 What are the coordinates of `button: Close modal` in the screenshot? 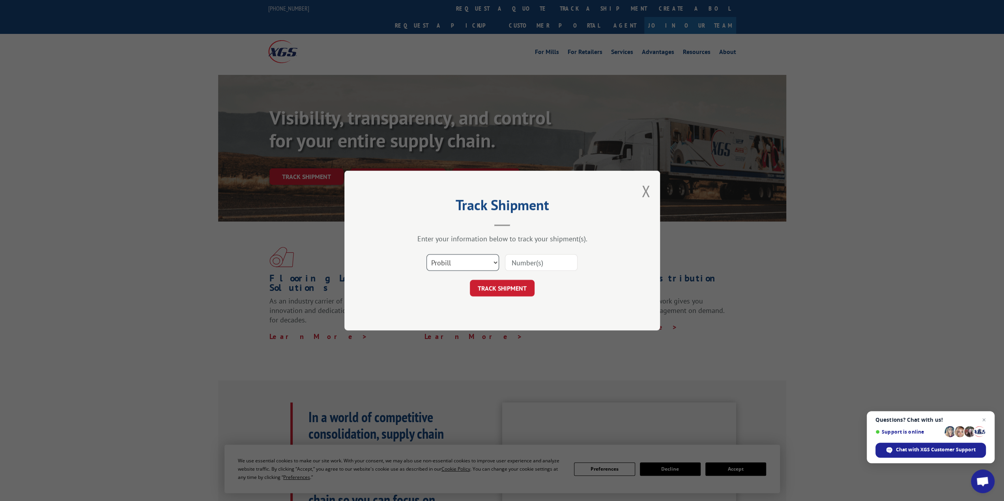 It's located at (646, 191).